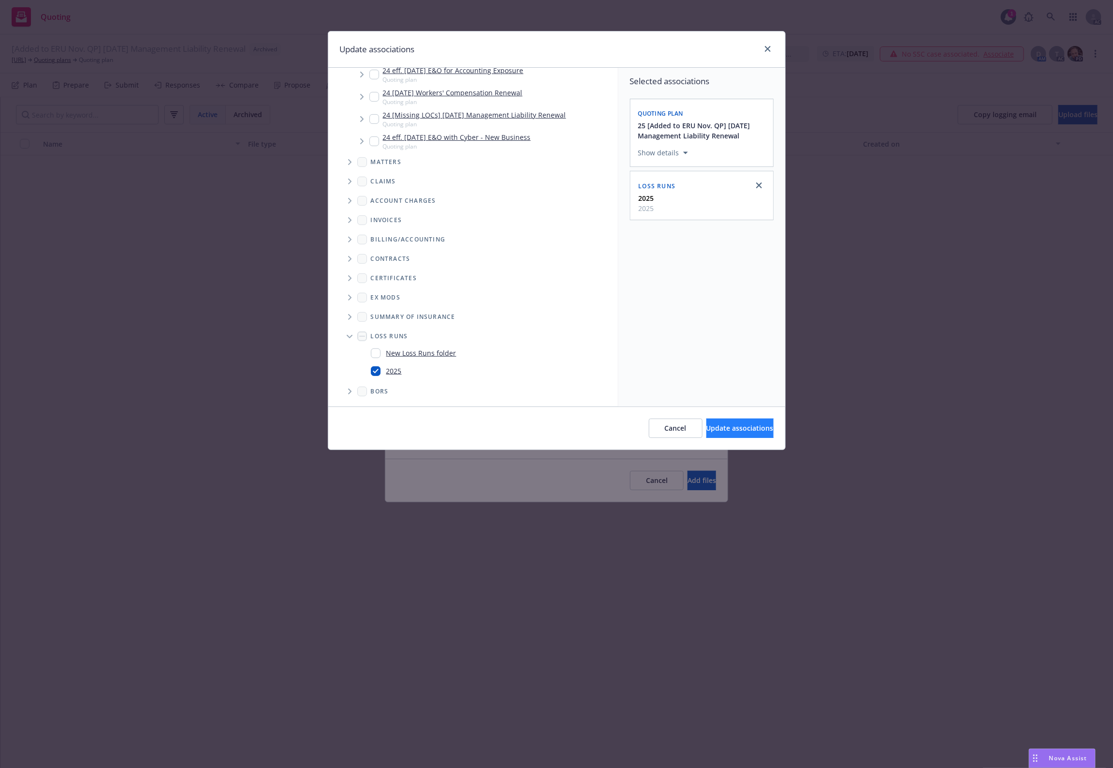 Image resolution: width=1113 pixels, height=768 pixels. I want to click on button: Show details, so click(663, 153).